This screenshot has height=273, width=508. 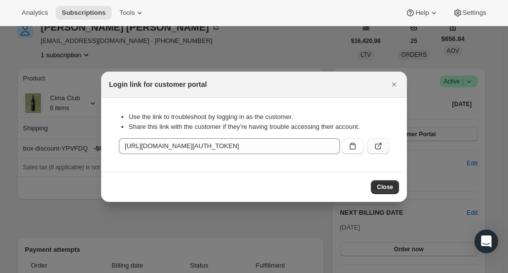 I want to click on button: Subscriptions, so click(x=83, y=13).